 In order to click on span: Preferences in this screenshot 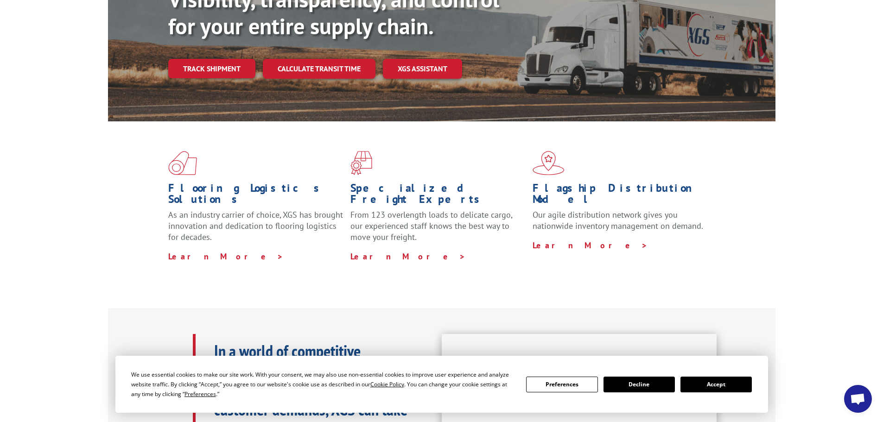, I will do `click(200, 394)`.